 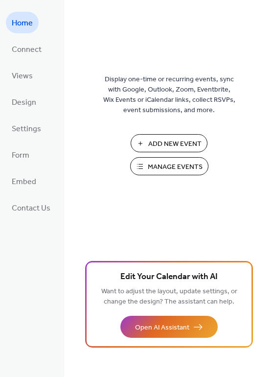 I want to click on span: Open AI Assistant, so click(x=162, y=328).